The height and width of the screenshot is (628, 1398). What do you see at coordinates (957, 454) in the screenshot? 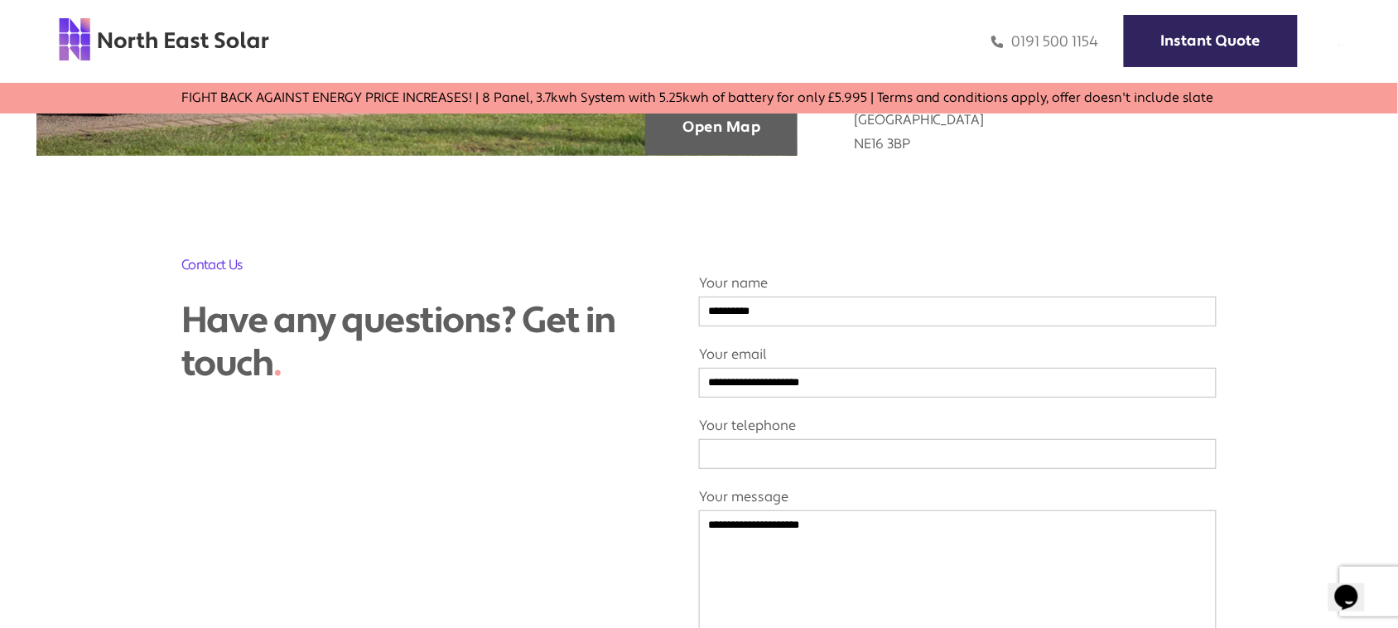
I see `input: Your telephone` at bounding box center [957, 454].